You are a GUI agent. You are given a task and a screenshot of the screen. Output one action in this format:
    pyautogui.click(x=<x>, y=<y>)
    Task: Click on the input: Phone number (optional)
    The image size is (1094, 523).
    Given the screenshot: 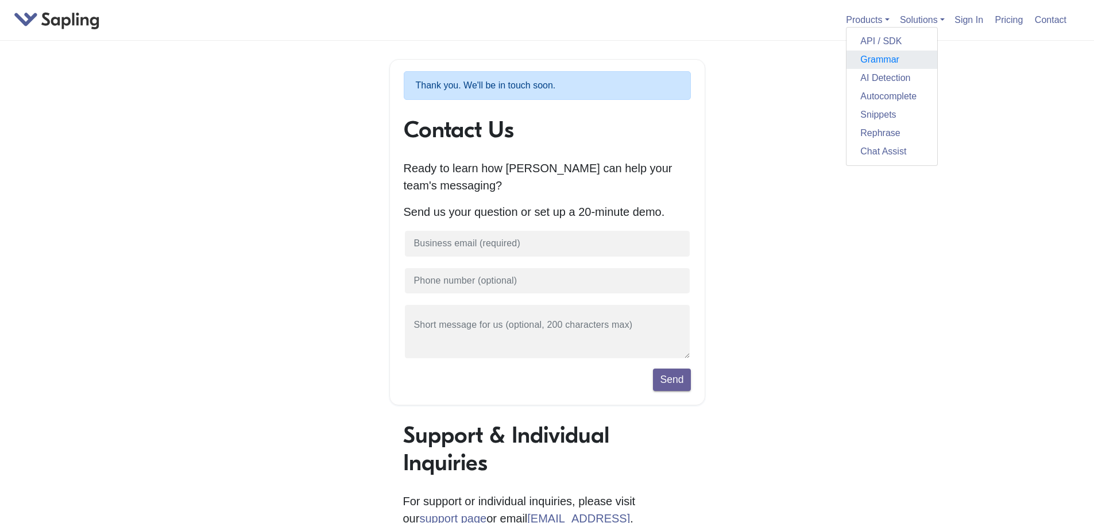 What is the action you would take?
    pyautogui.click(x=547, y=281)
    